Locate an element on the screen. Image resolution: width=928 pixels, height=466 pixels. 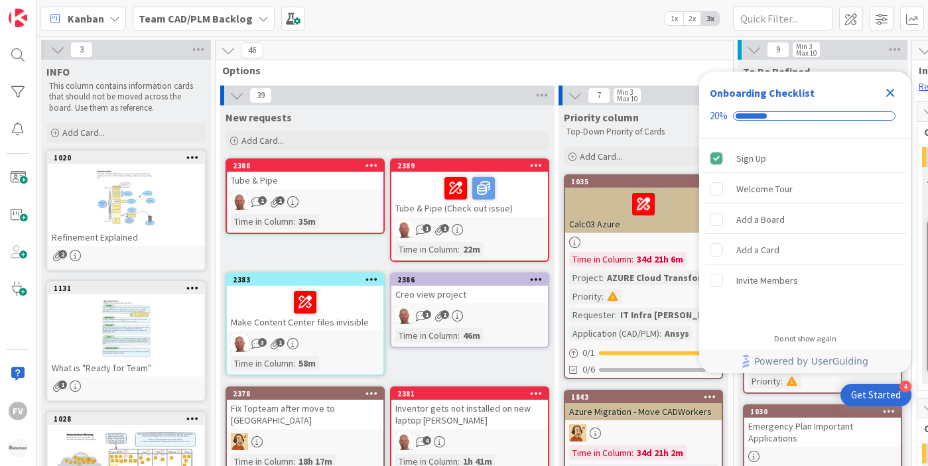
div: 2383 is located at coordinates (305, 280).